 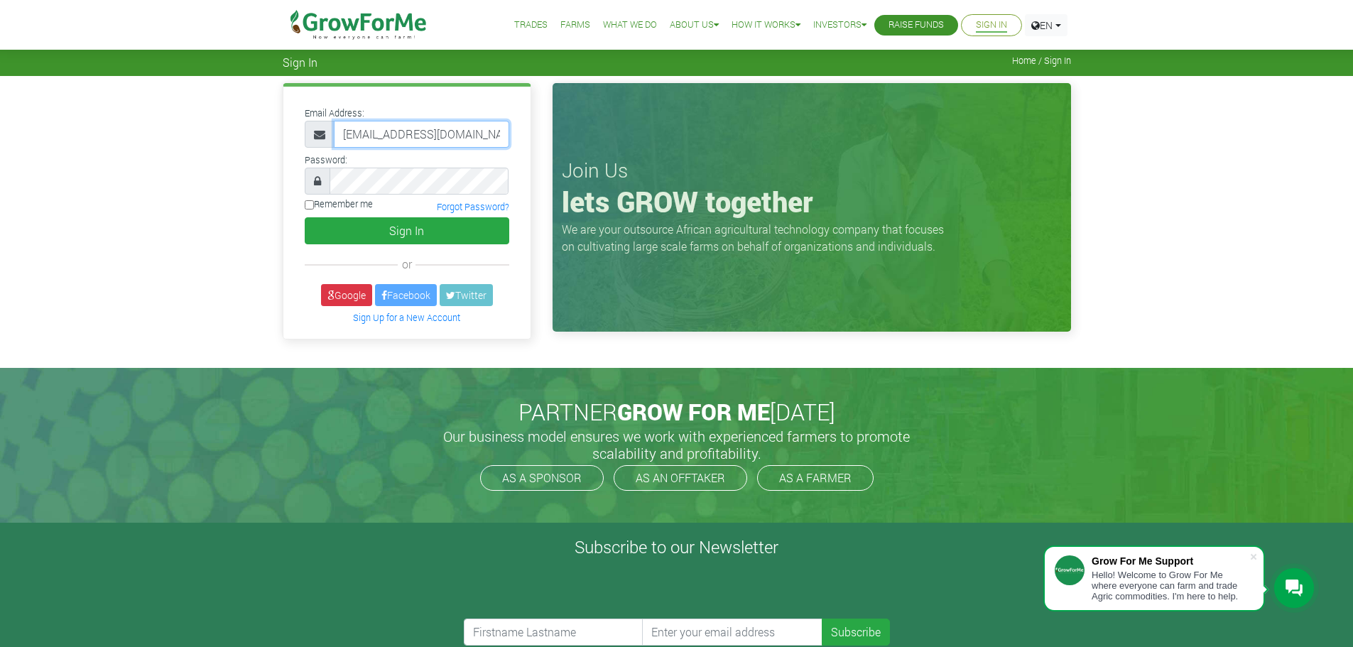 I want to click on a: Farms, so click(x=575, y=25).